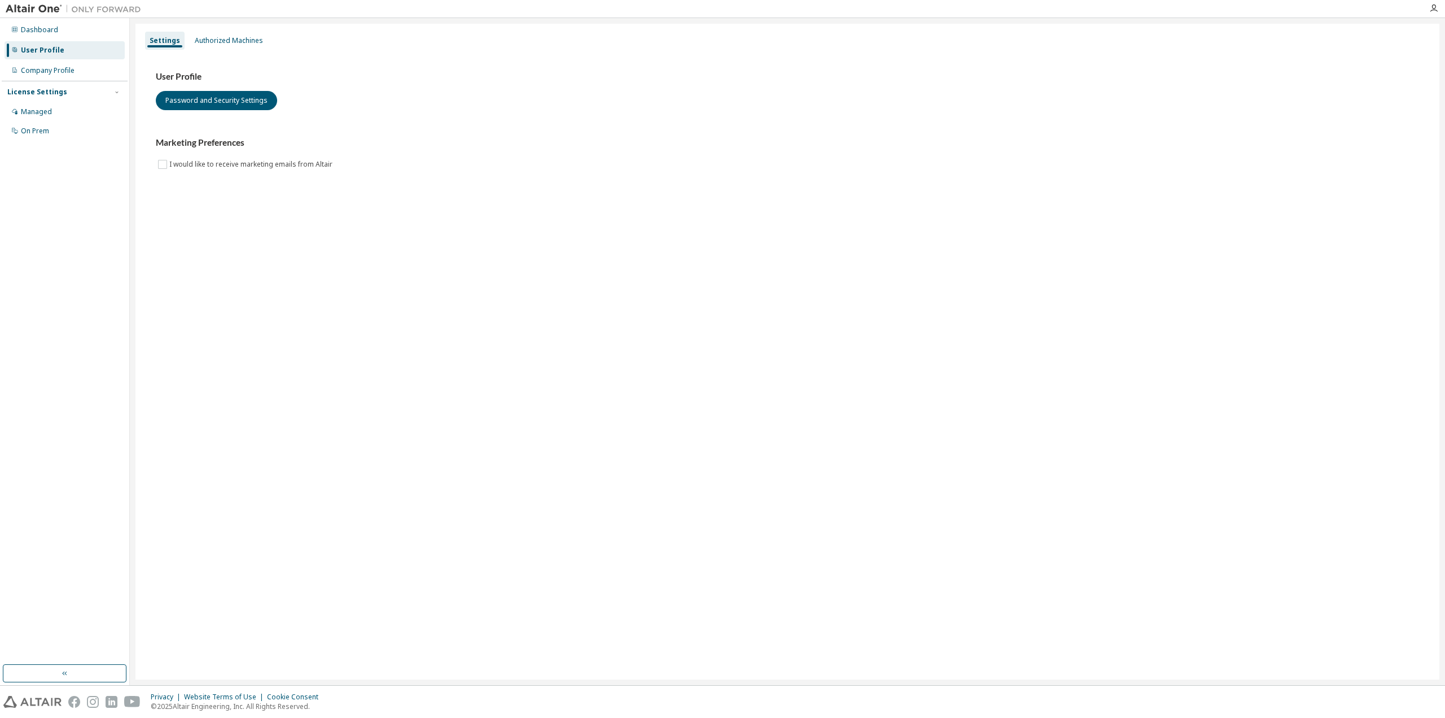 This screenshot has height=718, width=1445. I want to click on div: Settings, so click(165, 41).